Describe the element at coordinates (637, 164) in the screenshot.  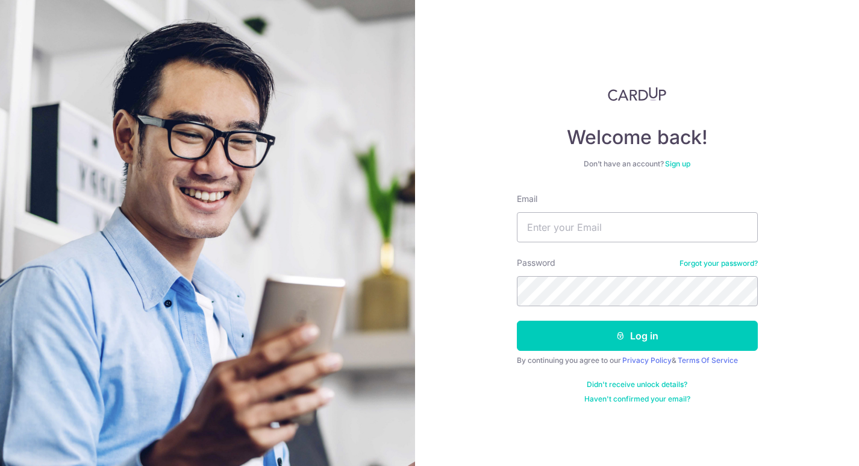
I see `div: Don’t have an account?` at that location.